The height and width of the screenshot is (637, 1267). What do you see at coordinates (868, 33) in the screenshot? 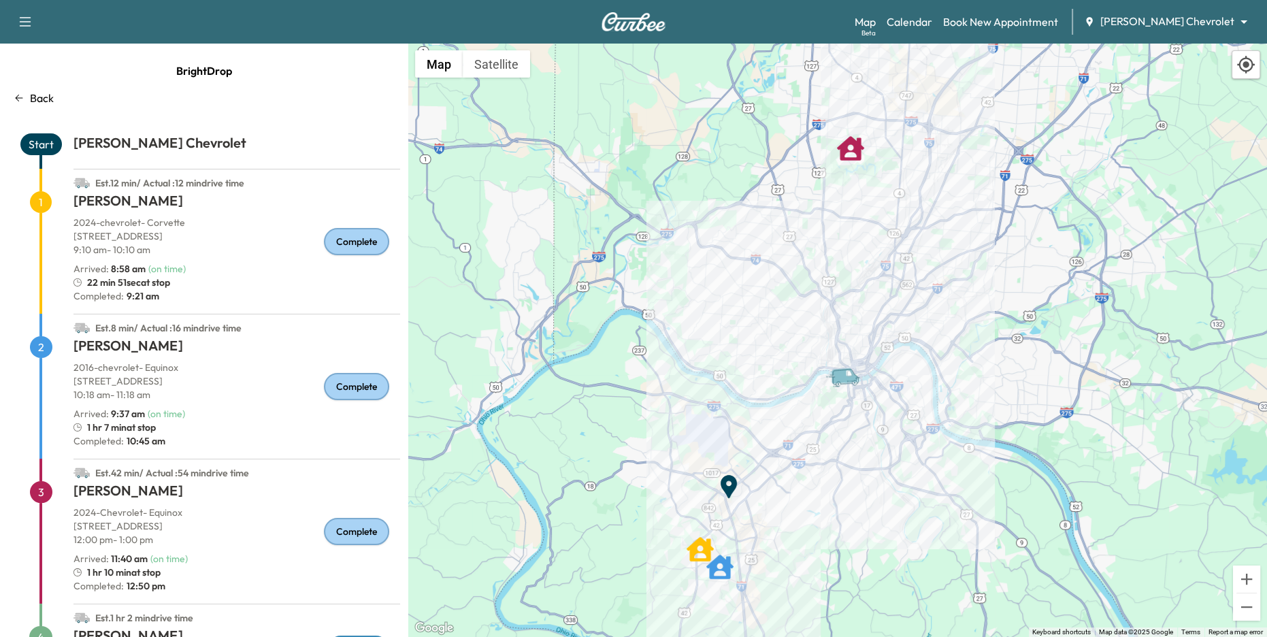
I see `div: Beta` at bounding box center [868, 33].